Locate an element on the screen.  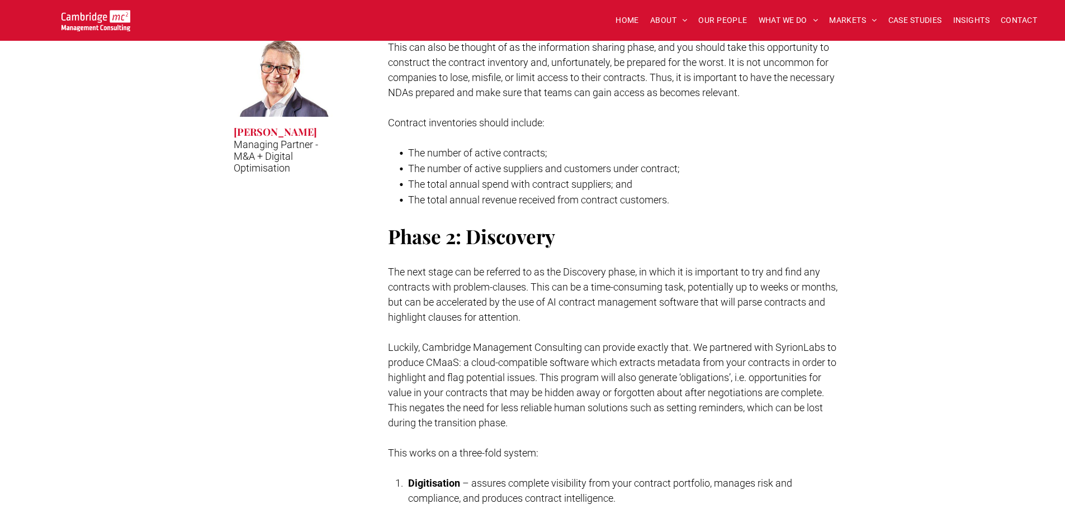
a: HOME is located at coordinates (627, 20).